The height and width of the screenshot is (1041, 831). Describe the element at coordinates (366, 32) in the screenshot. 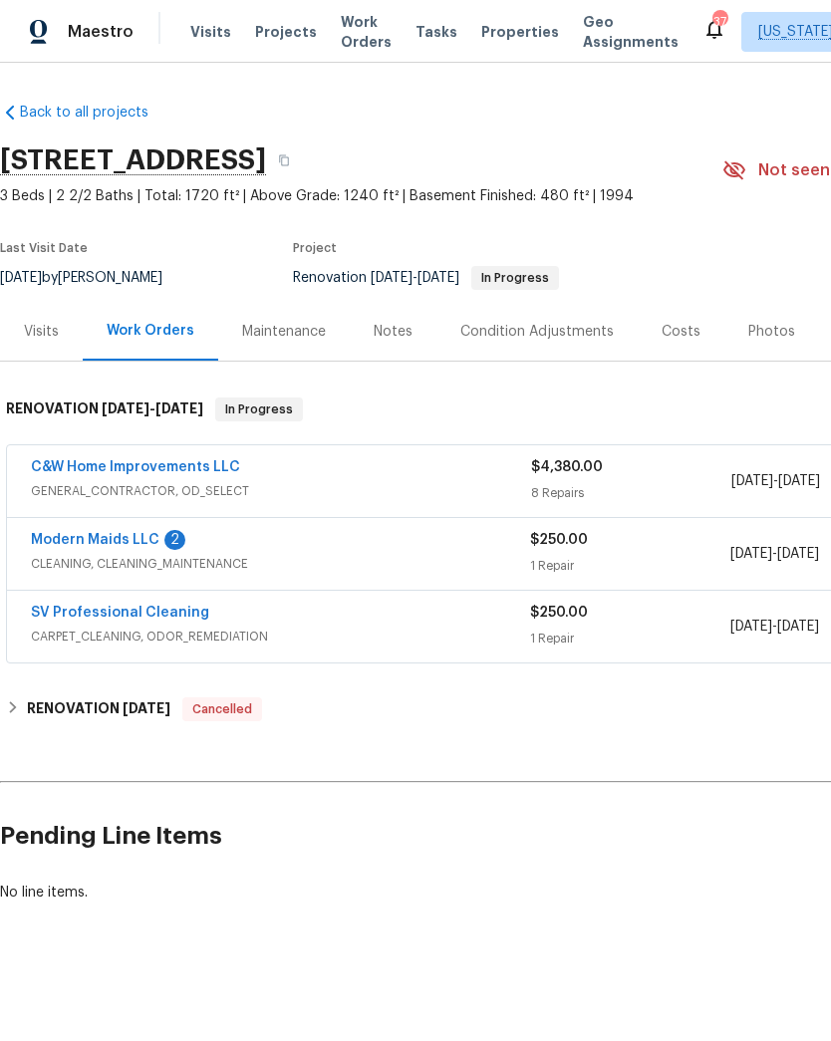

I see `span: Work Orders` at that location.